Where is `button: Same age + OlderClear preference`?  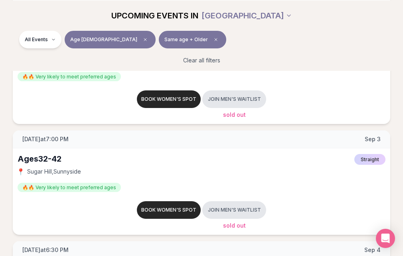 button: Same age + OlderClear preference is located at coordinates (192, 39).